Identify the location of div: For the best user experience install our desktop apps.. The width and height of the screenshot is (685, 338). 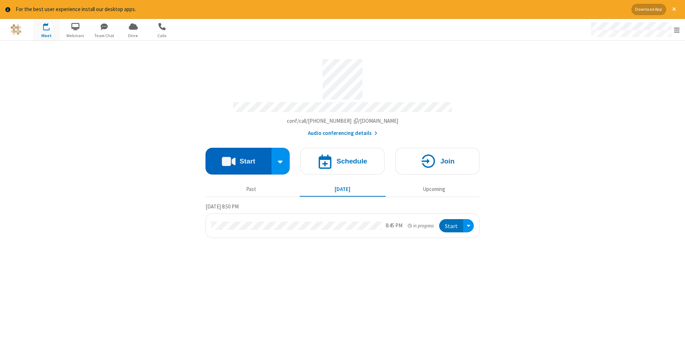
(321, 9).